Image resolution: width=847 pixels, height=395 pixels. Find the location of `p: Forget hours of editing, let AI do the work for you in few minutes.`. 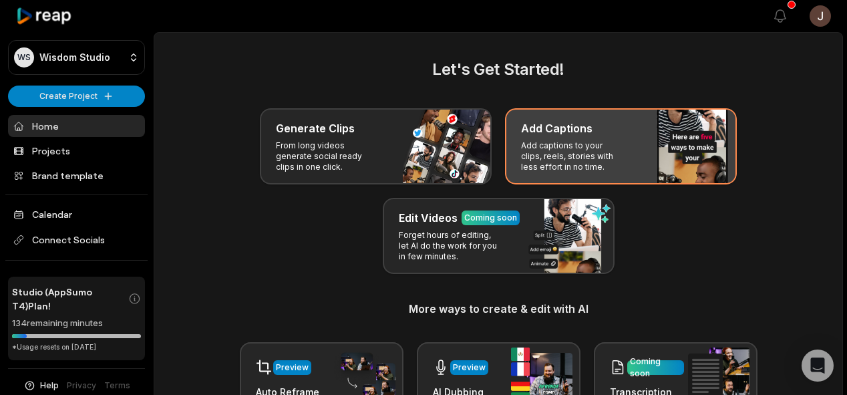

p: Forget hours of editing, let AI do the work for you in few minutes. is located at coordinates (450, 246).